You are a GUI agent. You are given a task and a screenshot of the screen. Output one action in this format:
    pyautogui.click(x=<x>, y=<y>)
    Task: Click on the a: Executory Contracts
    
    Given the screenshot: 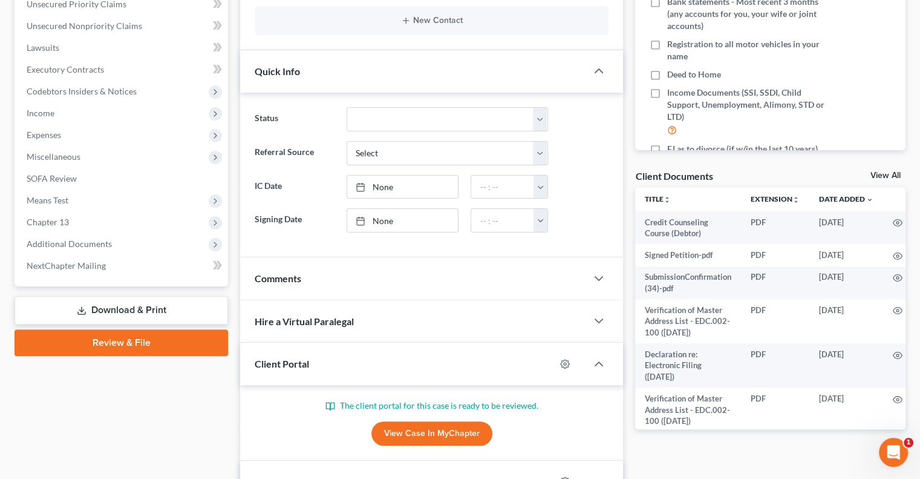 What is the action you would take?
    pyautogui.click(x=122, y=70)
    